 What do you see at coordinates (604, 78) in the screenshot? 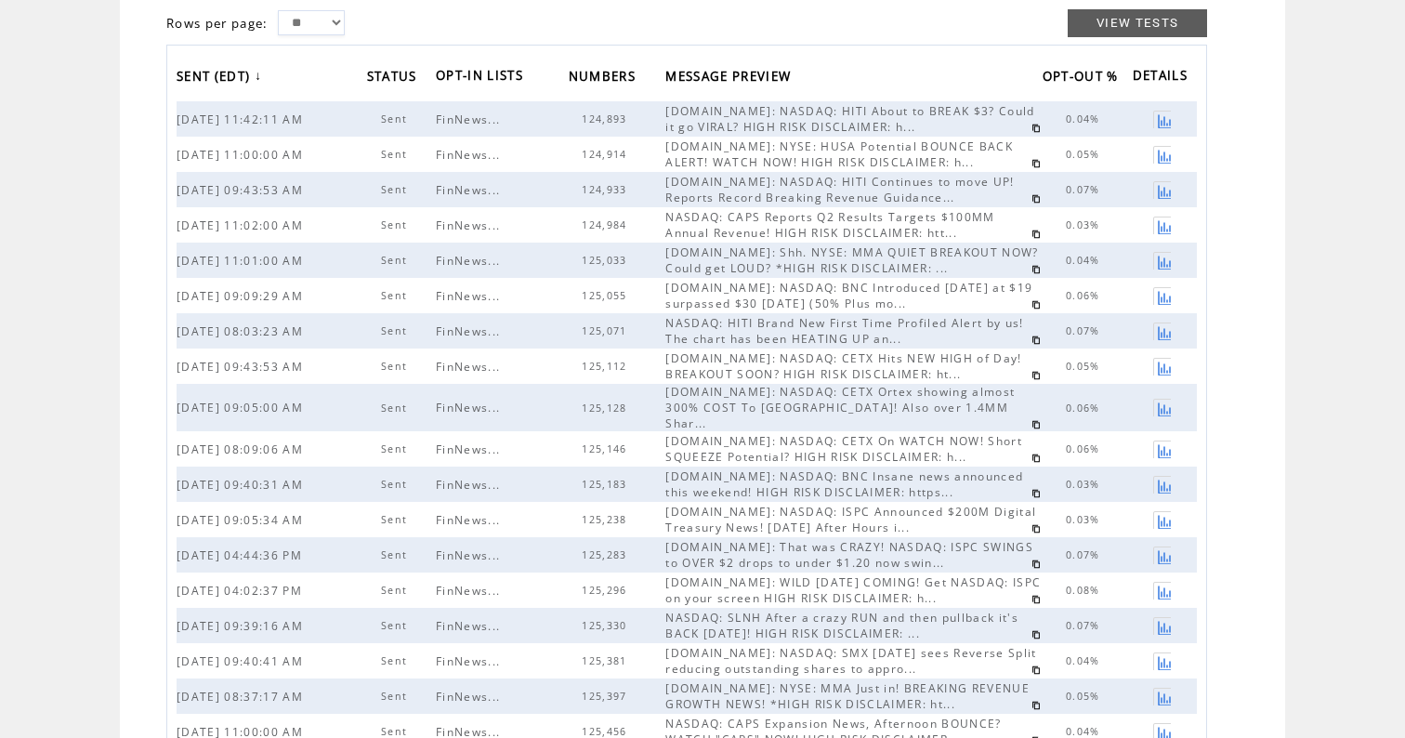
I see `span: NUMBERS` at bounding box center [604, 78].